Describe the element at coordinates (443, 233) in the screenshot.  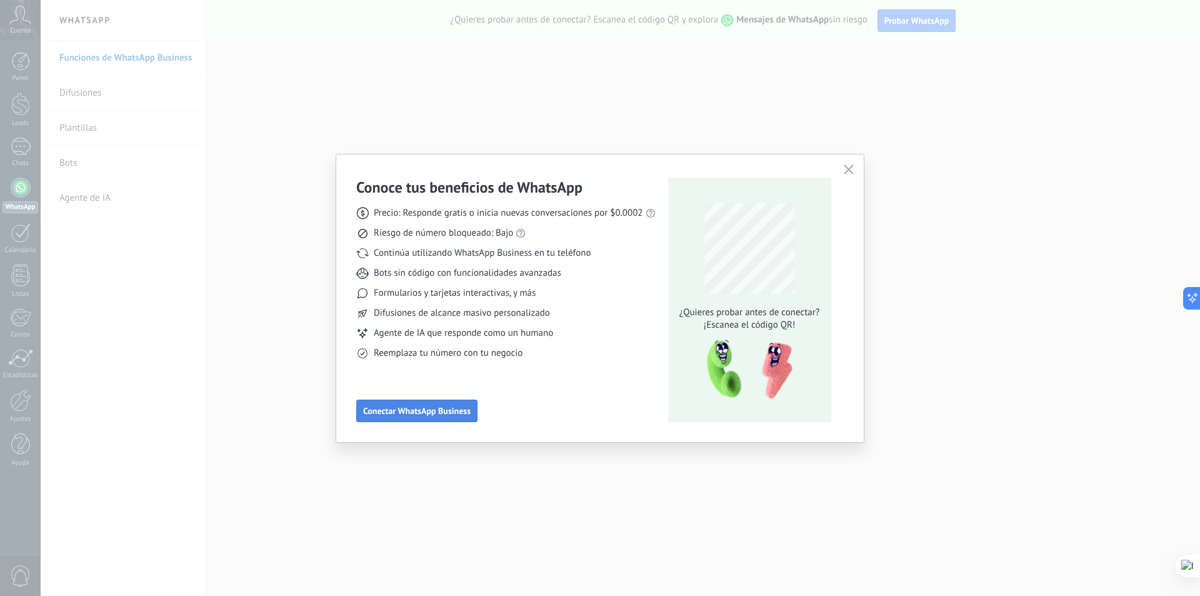
I see `span: Riesgo de número bloqueado: Bajo` at that location.